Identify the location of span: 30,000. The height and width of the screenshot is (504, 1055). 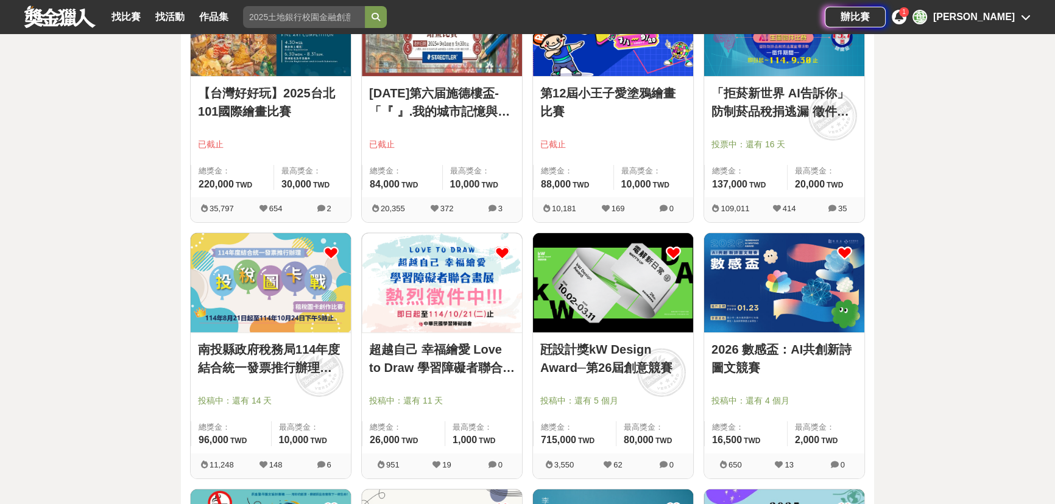
(296, 184).